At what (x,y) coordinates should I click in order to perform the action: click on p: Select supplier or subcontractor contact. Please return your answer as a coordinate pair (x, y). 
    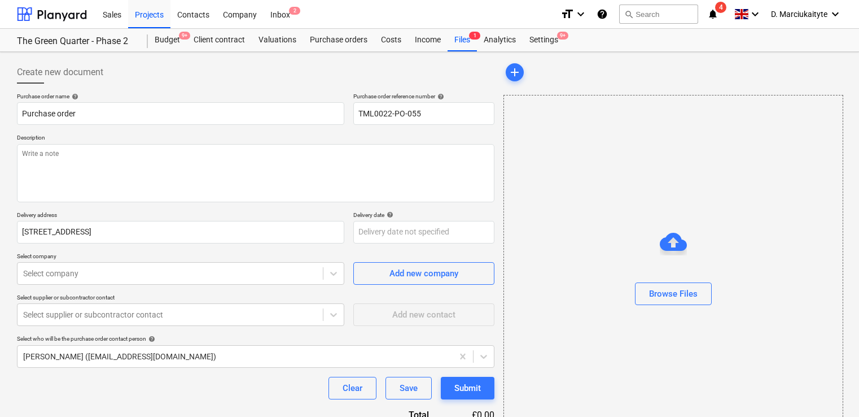
    Looking at the image, I should click on (181, 298).